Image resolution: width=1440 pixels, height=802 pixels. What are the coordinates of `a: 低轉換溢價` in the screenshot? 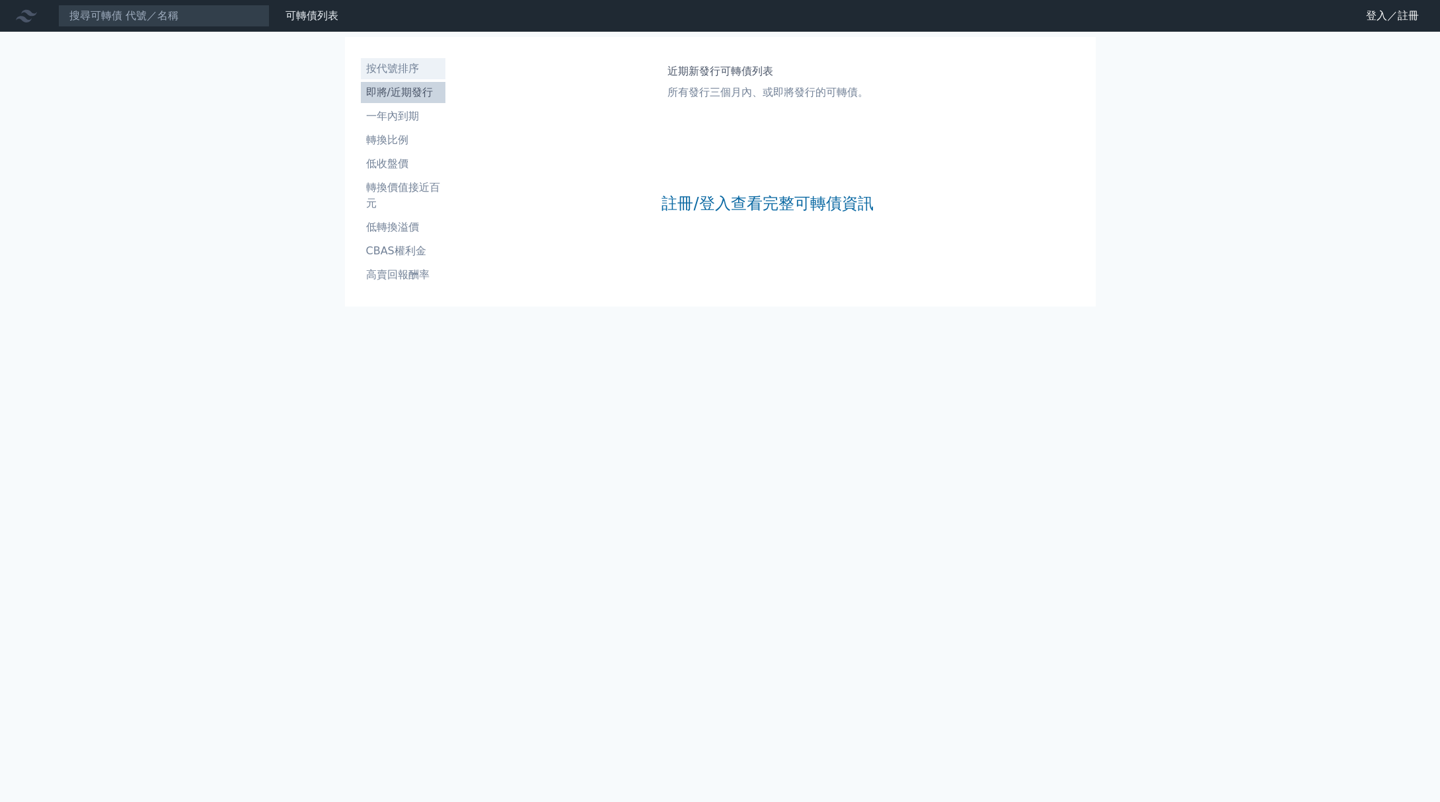 It's located at (403, 227).